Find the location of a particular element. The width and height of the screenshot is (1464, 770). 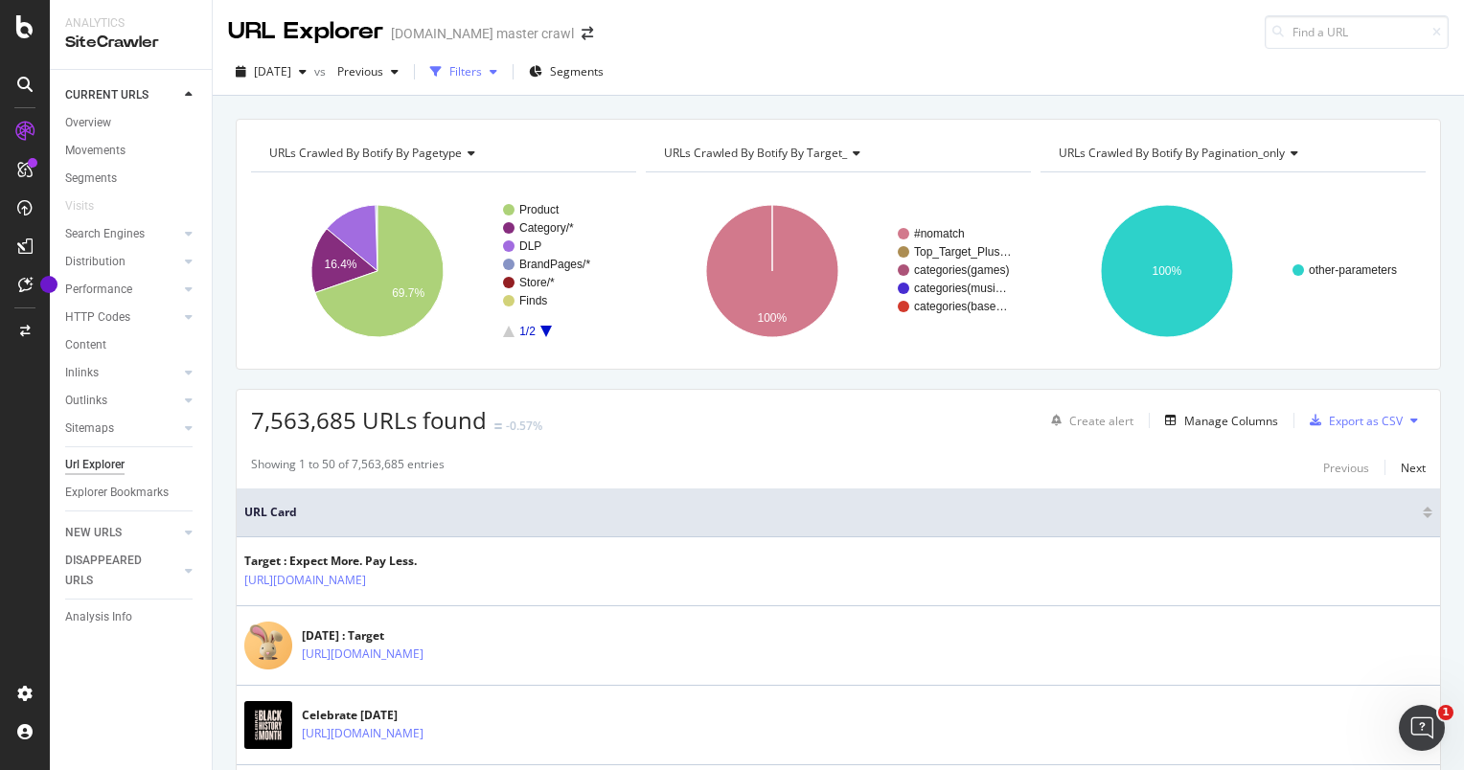

text: other-parameters is located at coordinates (1353, 270).